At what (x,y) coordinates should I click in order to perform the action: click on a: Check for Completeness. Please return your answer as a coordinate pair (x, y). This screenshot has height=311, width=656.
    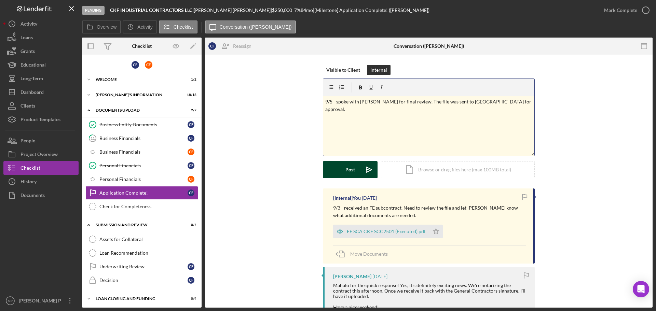
    Looking at the image, I should click on (142, 207).